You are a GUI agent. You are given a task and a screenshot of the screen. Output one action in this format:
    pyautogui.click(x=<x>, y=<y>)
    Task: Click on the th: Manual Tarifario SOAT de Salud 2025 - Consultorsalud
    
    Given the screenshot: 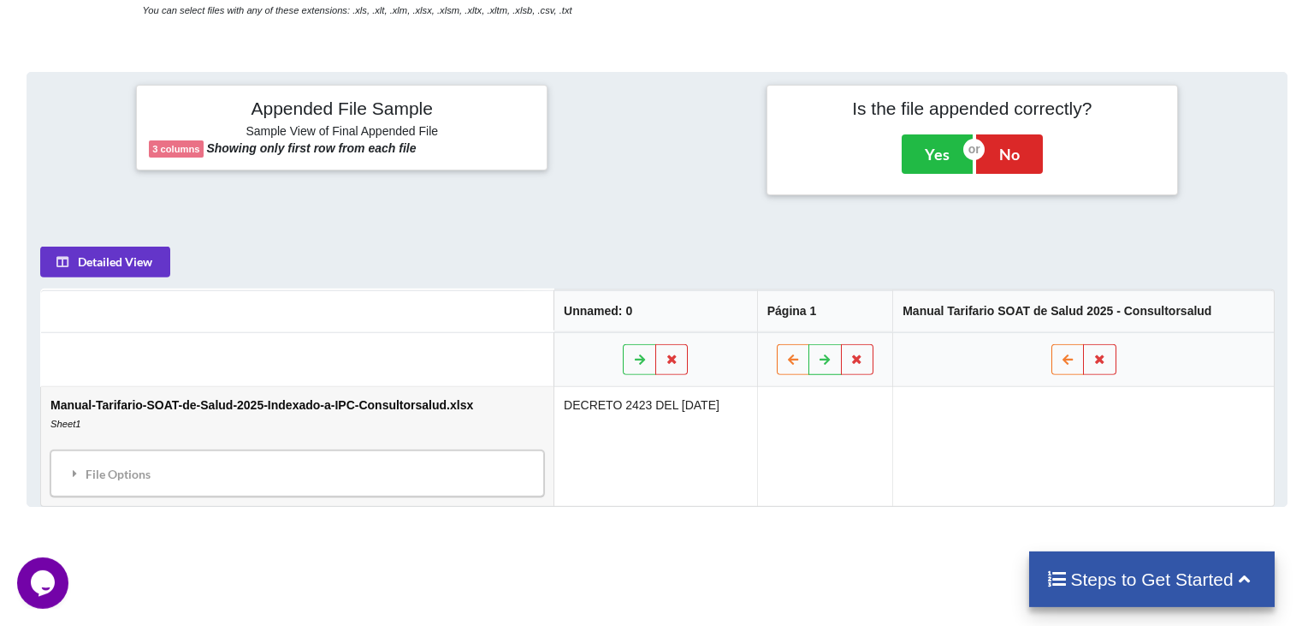 What is the action you would take?
    pyautogui.click(x=1083, y=310)
    